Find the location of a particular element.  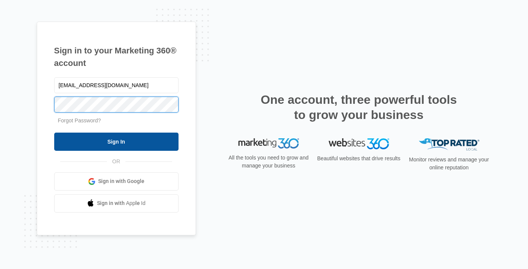

h1: Sign in to your Marketing 360® account is located at coordinates (116, 57).